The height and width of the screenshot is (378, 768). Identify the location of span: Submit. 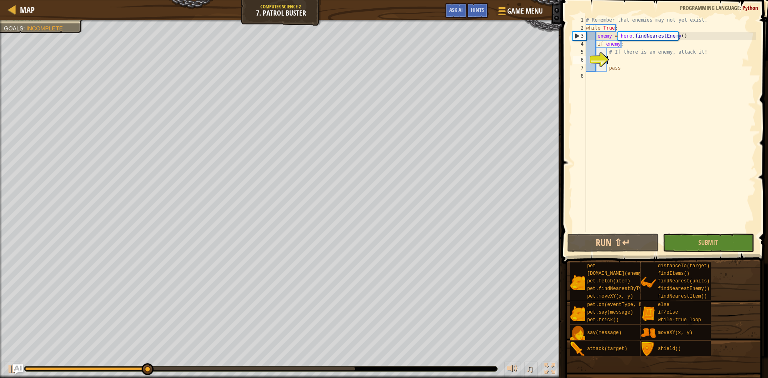
(708, 242).